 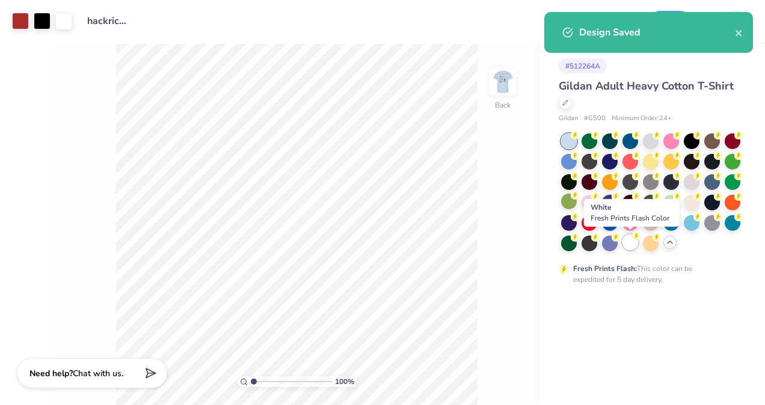 What do you see at coordinates (595, 118) in the screenshot?
I see `span: # G500` at bounding box center [595, 118].